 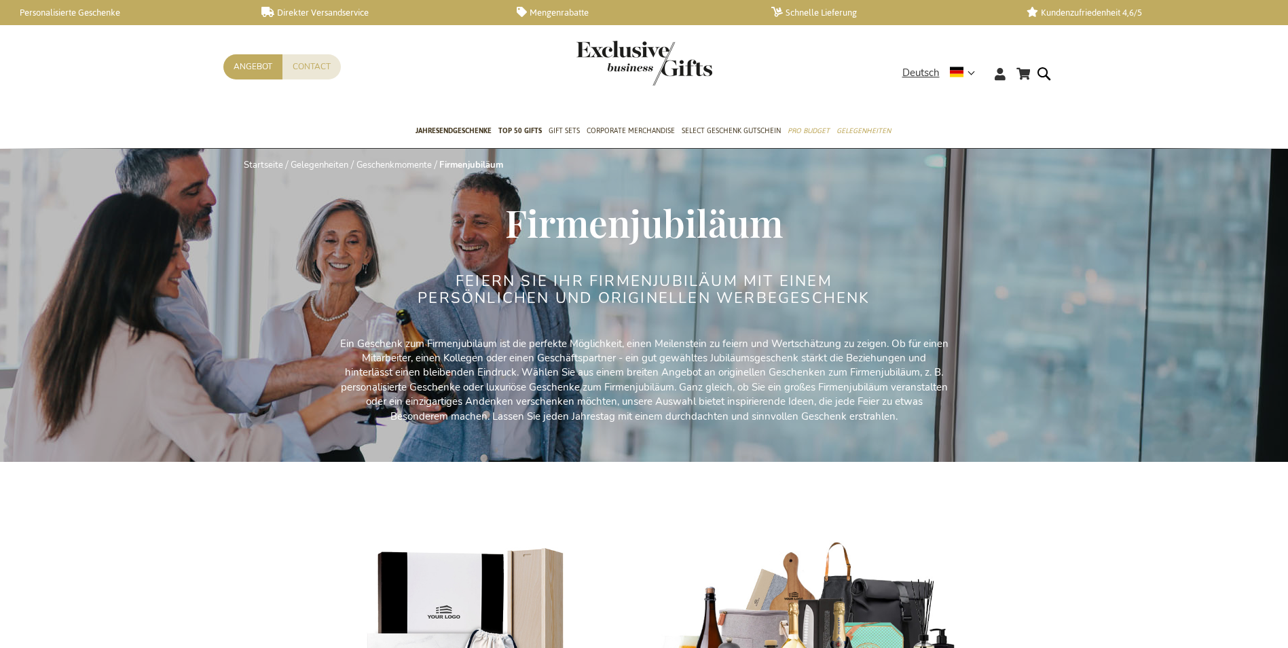 What do you see at coordinates (471, 165) in the screenshot?
I see `strong: Firmenjubiläum` at bounding box center [471, 165].